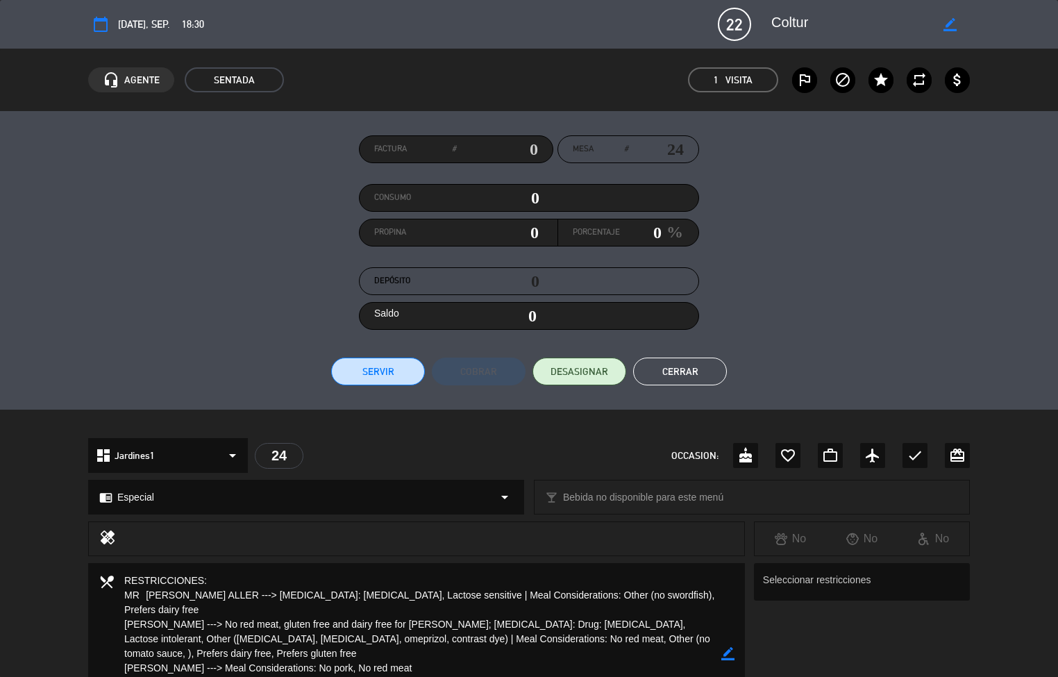  What do you see at coordinates (843, 80) in the screenshot?
I see `i: block` at bounding box center [843, 80].